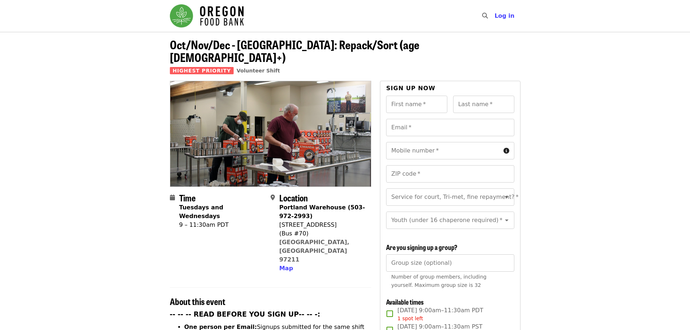 The width and height of the screenshot is (690, 330). Describe the element at coordinates (422, 247) in the screenshot. I see `span: Are you signing up a group?` at that location.